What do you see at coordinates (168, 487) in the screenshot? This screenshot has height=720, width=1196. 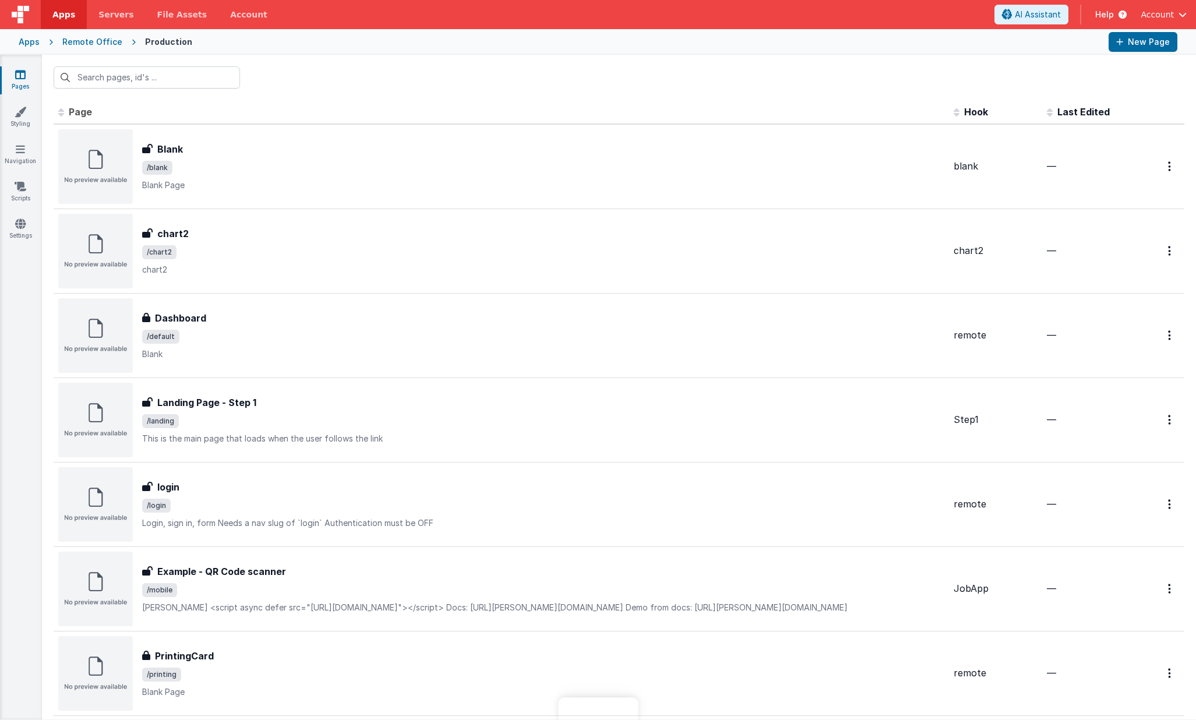 I see `h3: login` at bounding box center [168, 487].